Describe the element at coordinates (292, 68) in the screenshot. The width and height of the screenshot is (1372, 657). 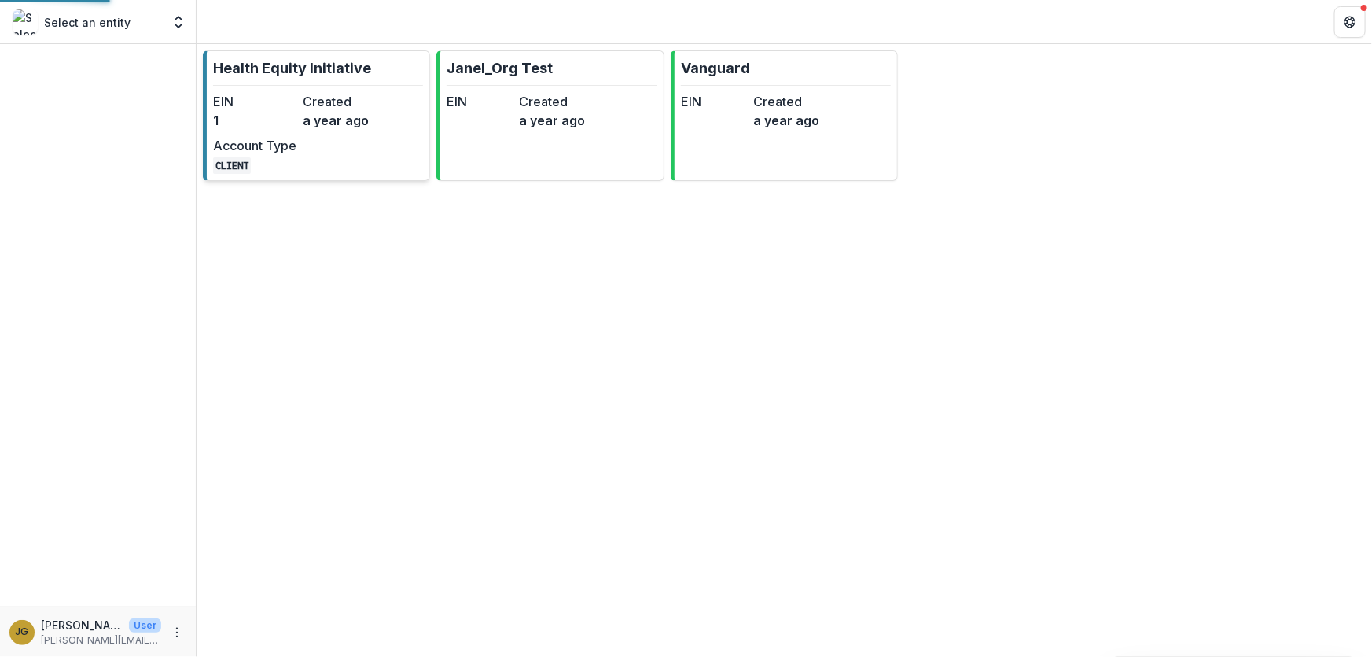
I see `p: Health Equity Initiative` at that location.